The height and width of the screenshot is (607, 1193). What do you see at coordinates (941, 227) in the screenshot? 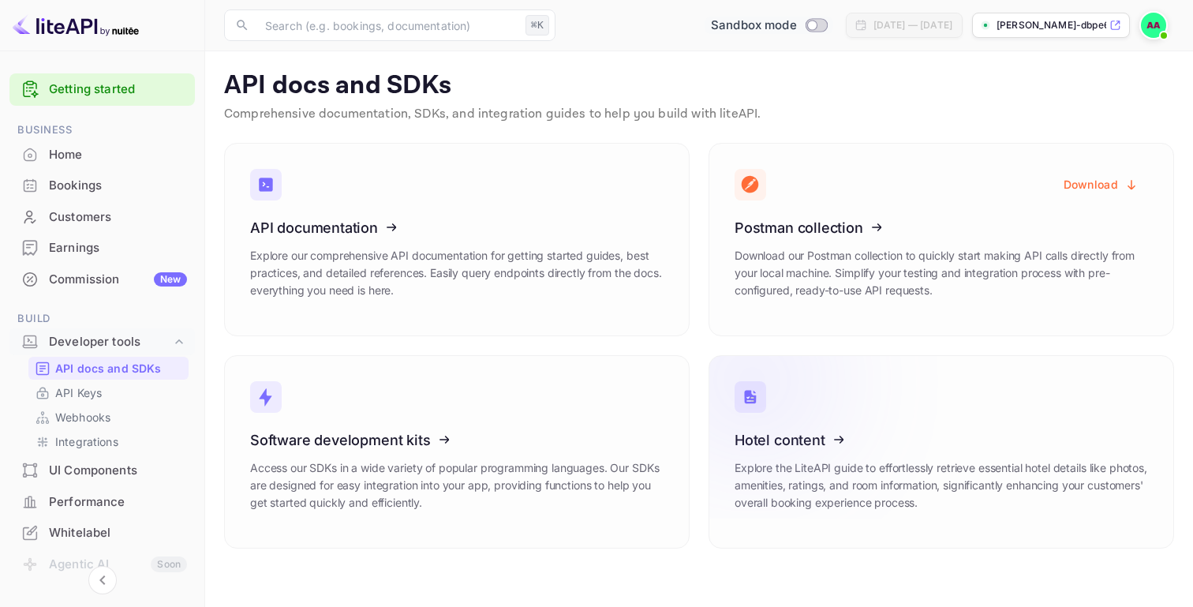
I see `h3: Postman collection` at bounding box center [941, 227].